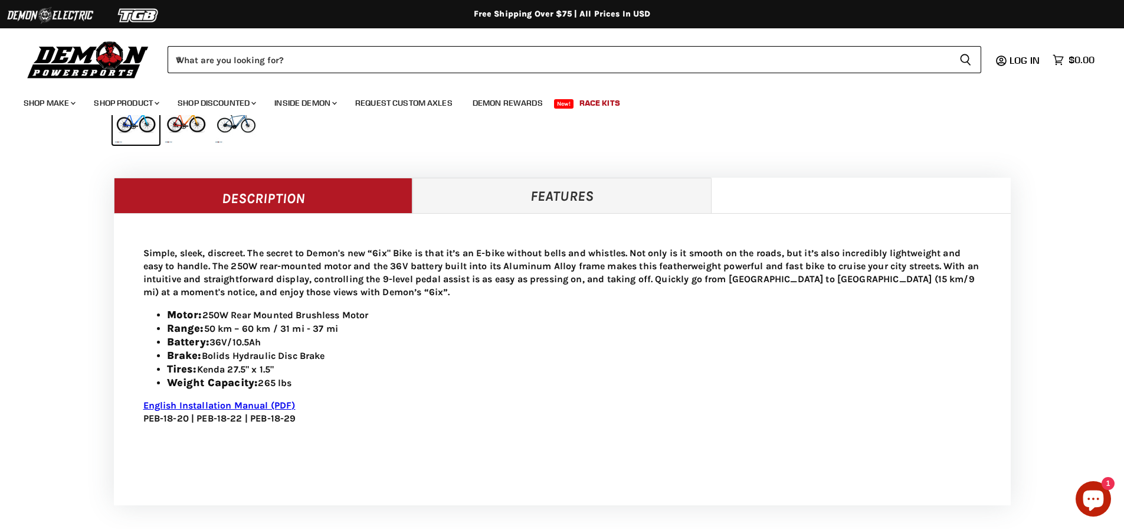  What do you see at coordinates (562, 195) in the screenshot?
I see `a: Features` at bounding box center [562, 195].